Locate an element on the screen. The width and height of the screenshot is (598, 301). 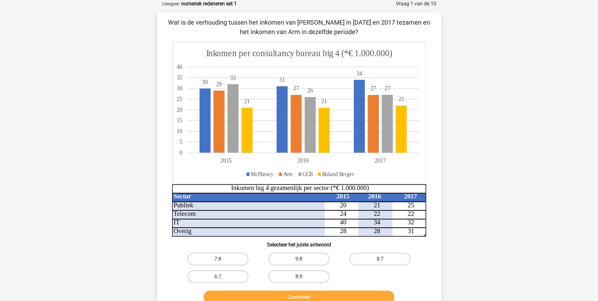
tspan: 0 is located at coordinates (181, 153).